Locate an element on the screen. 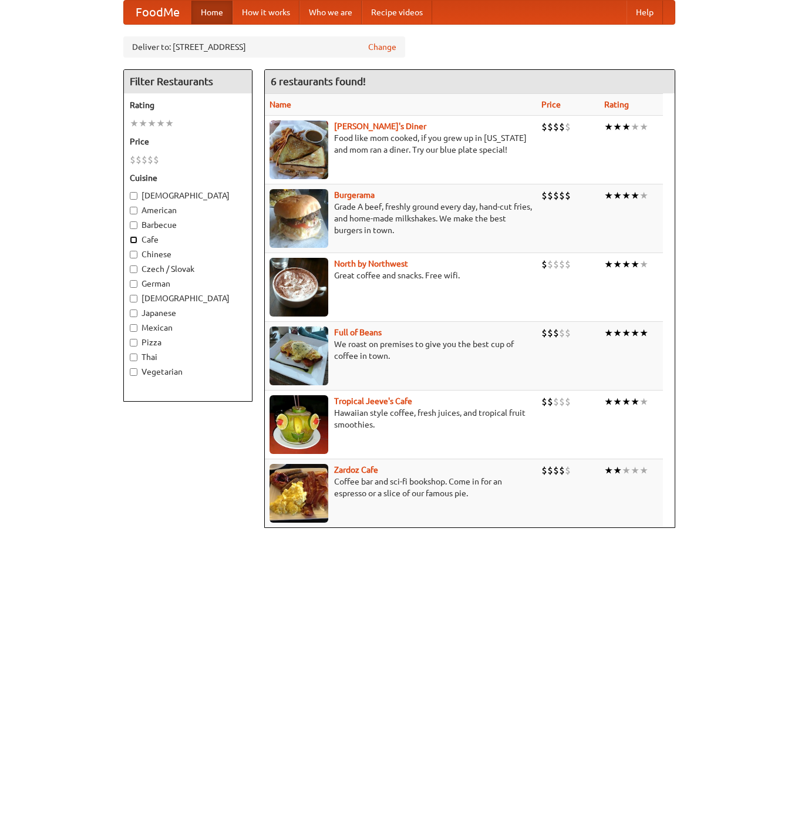 Image resolution: width=798 pixels, height=831 pixels. img: beans.jpg is located at coordinates (299, 356).